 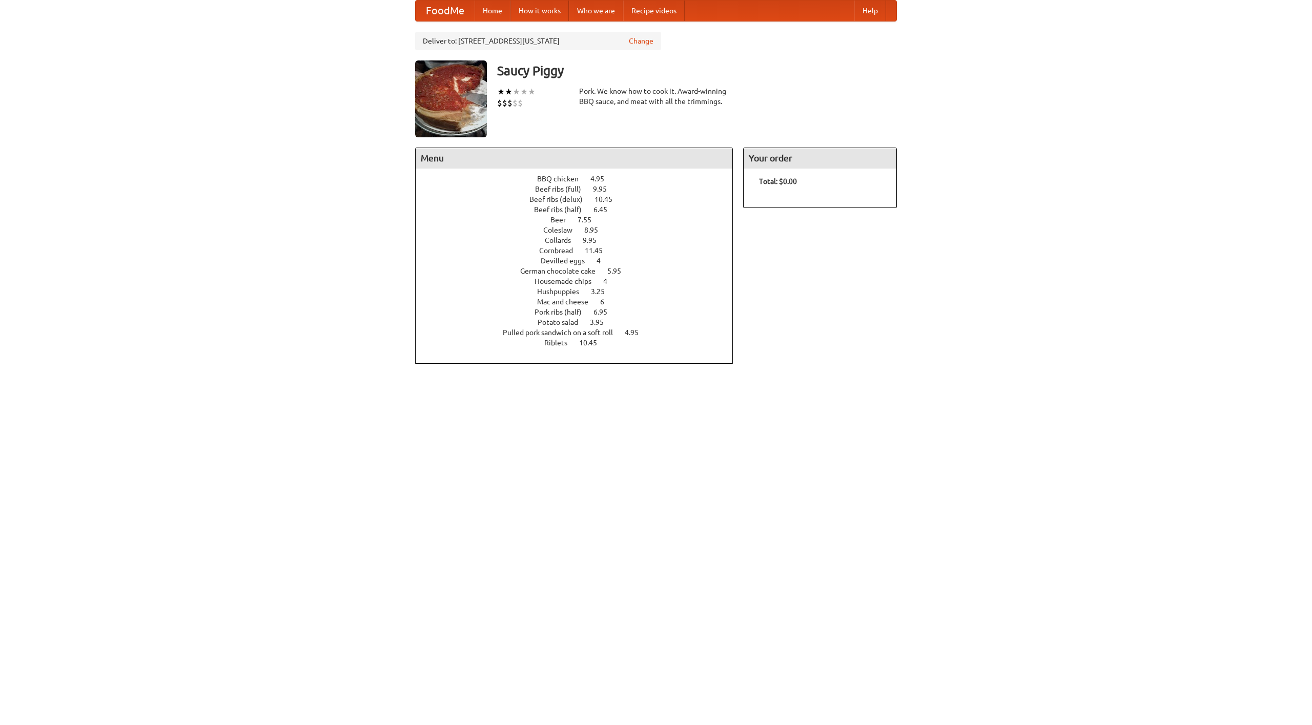 I want to click on a: Devilled eggs 4, so click(x=580, y=261).